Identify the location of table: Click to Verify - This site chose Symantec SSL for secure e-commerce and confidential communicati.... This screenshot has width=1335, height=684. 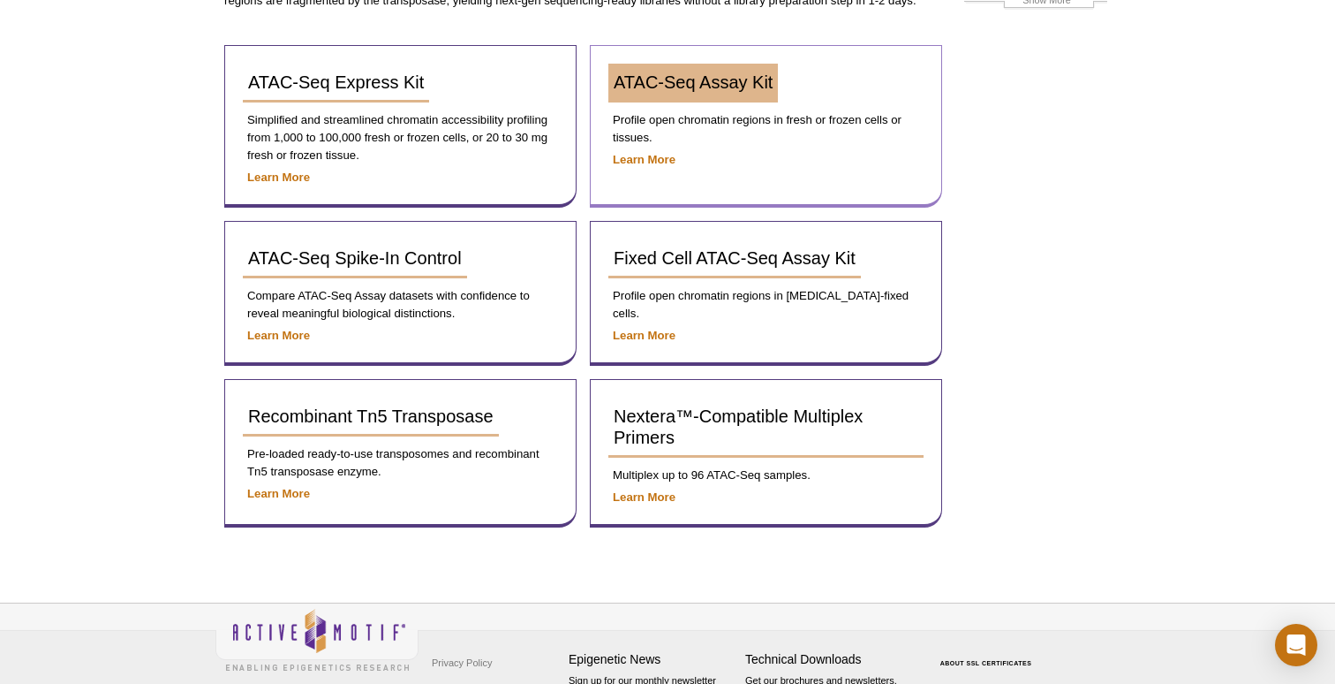
(988, 654).